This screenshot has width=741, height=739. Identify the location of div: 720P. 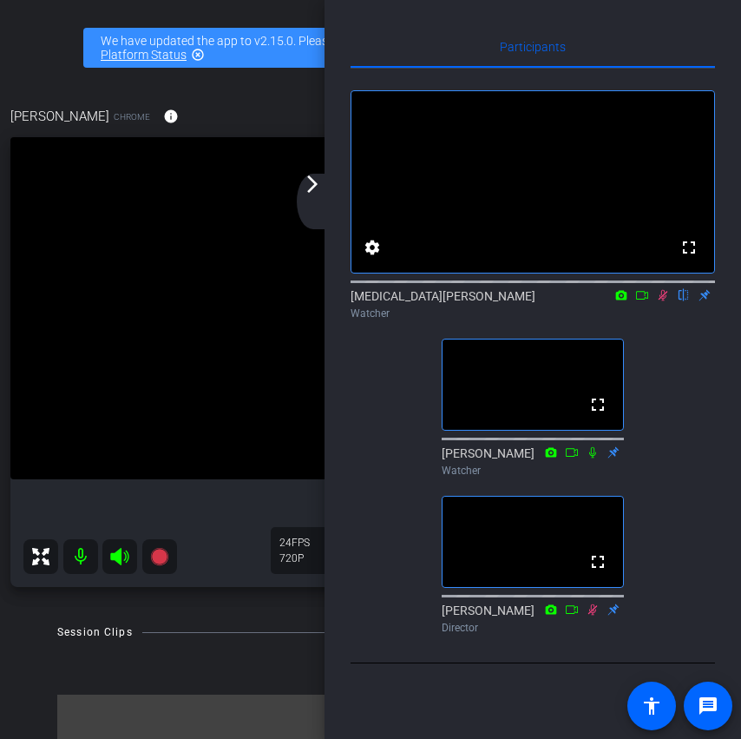
(301, 558).